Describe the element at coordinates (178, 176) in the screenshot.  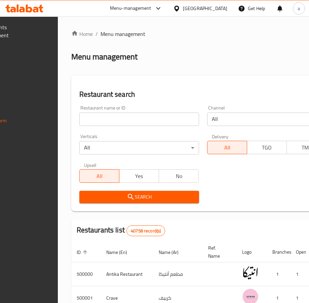
I see `button: No` at that location.